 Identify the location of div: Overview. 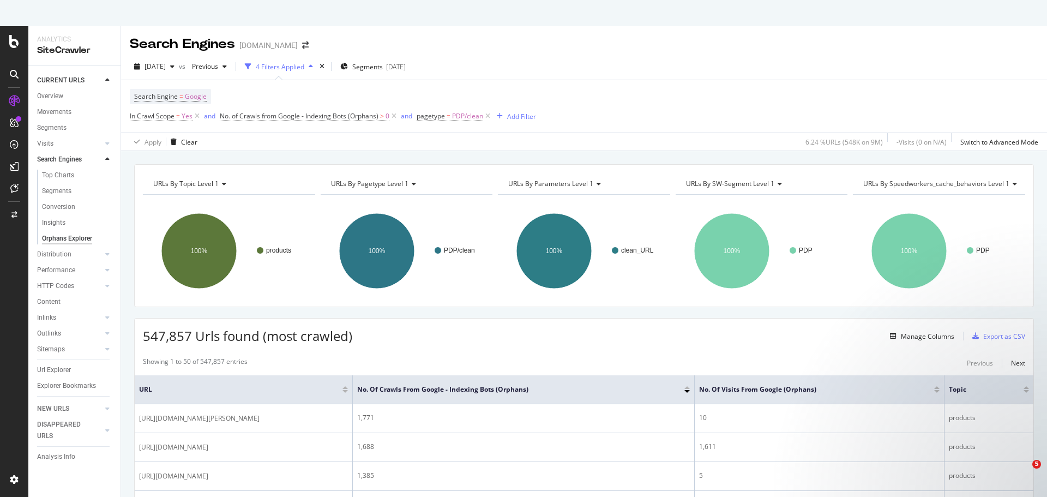
(50, 96).